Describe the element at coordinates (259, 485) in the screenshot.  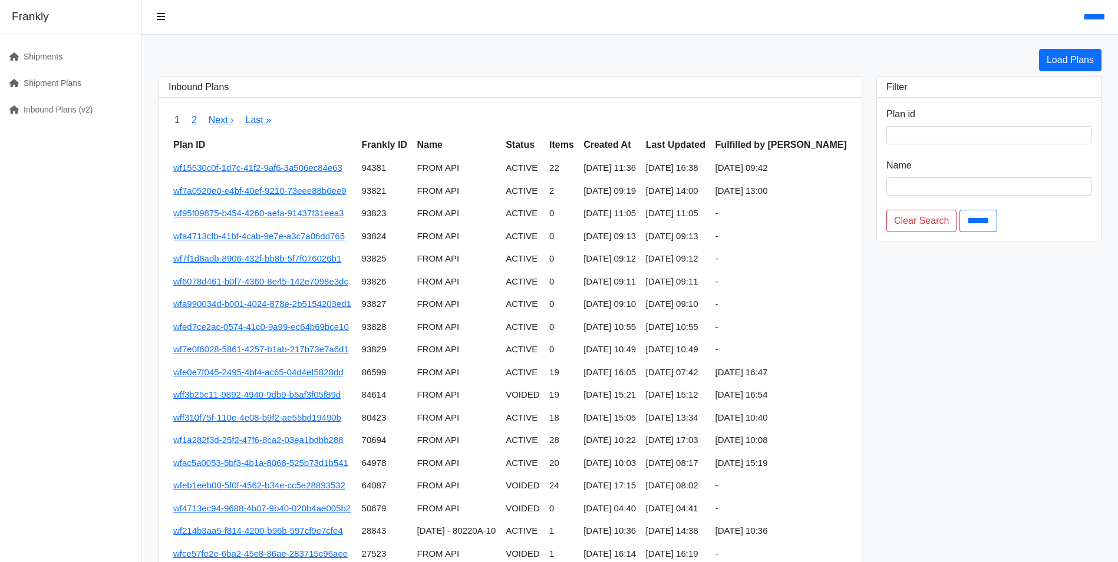
I see `a: wfeb1eeb00-5f0f-4562-b34e-cc5e28893532` at that location.